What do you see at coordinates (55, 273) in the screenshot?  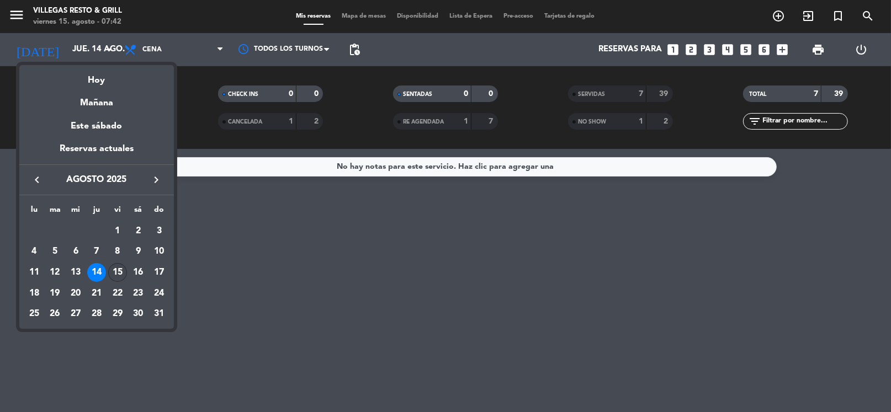 I see `div: 12` at bounding box center [55, 273].